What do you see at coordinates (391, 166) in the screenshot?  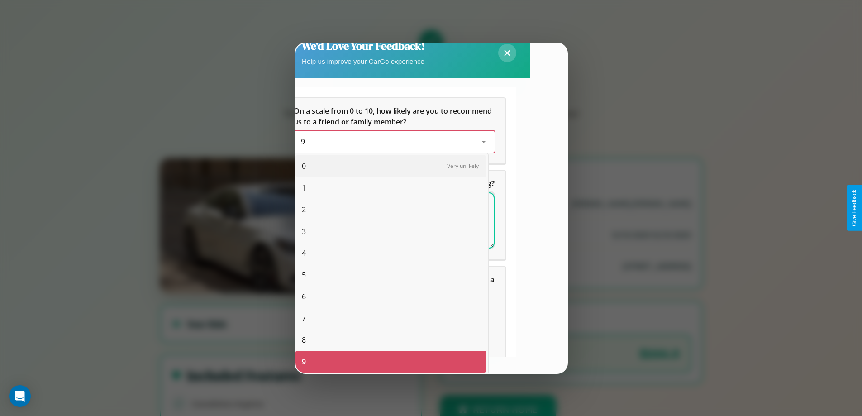 I see `div: 0` at bounding box center [391, 166].